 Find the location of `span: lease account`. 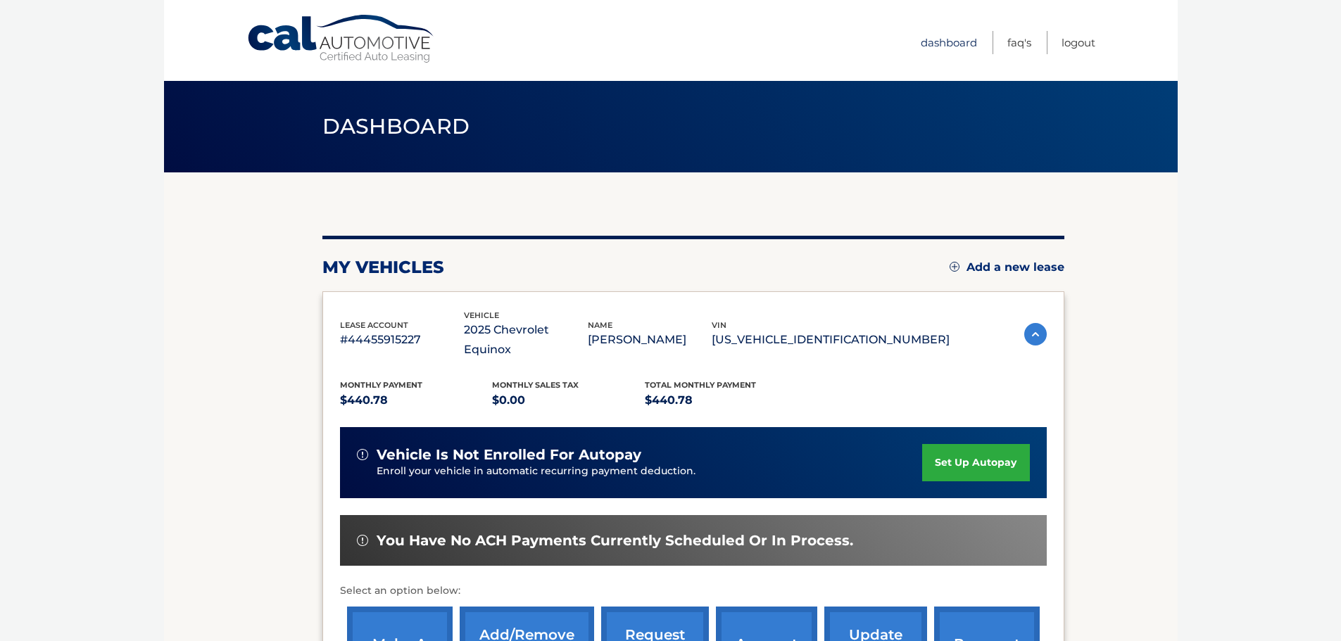

span: lease account is located at coordinates (374, 325).